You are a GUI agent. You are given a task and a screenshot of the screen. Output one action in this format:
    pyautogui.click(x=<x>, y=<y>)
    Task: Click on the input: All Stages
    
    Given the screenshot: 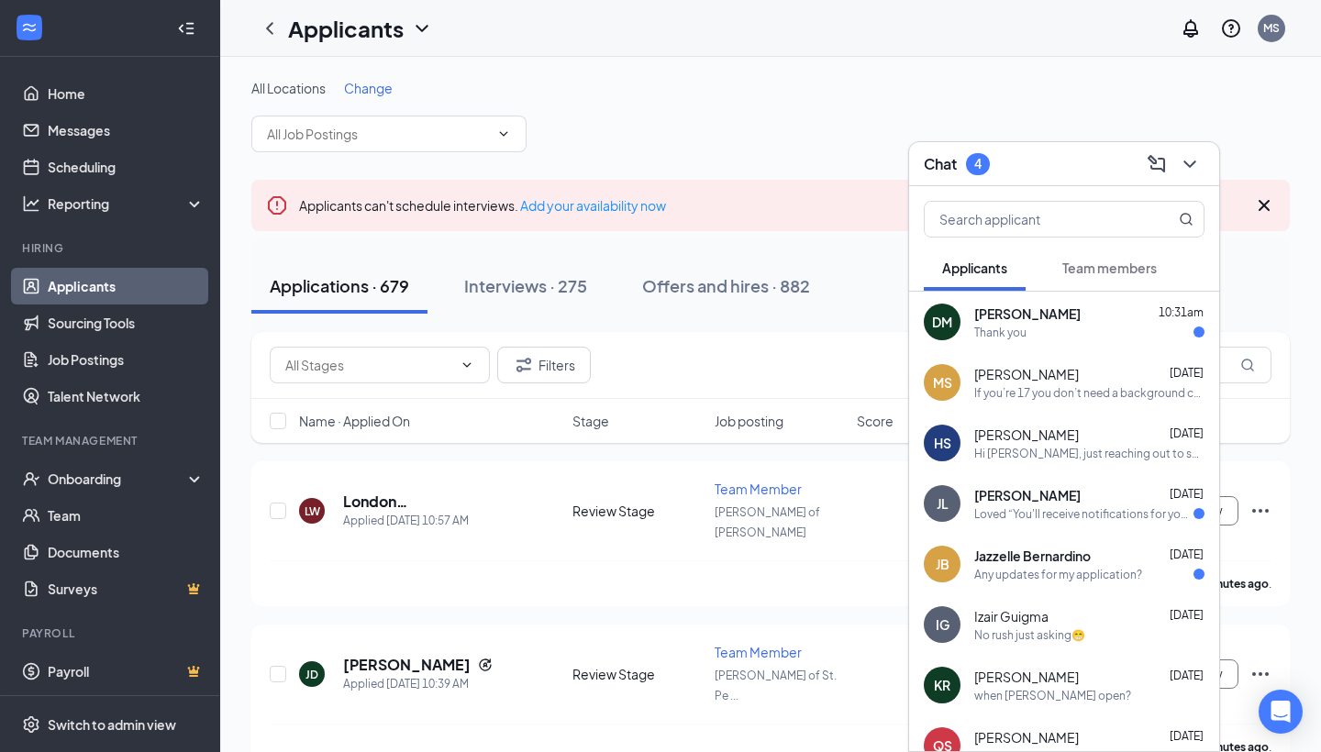 What is the action you would take?
    pyautogui.click(x=369, y=365)
    